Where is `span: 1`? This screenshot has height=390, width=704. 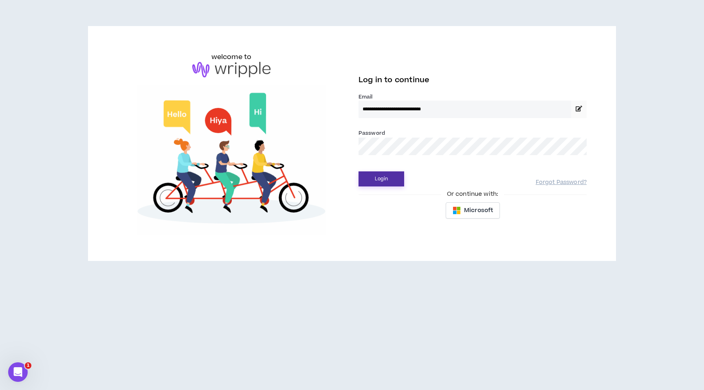
span: 1 is located at coordinates (28, 366).